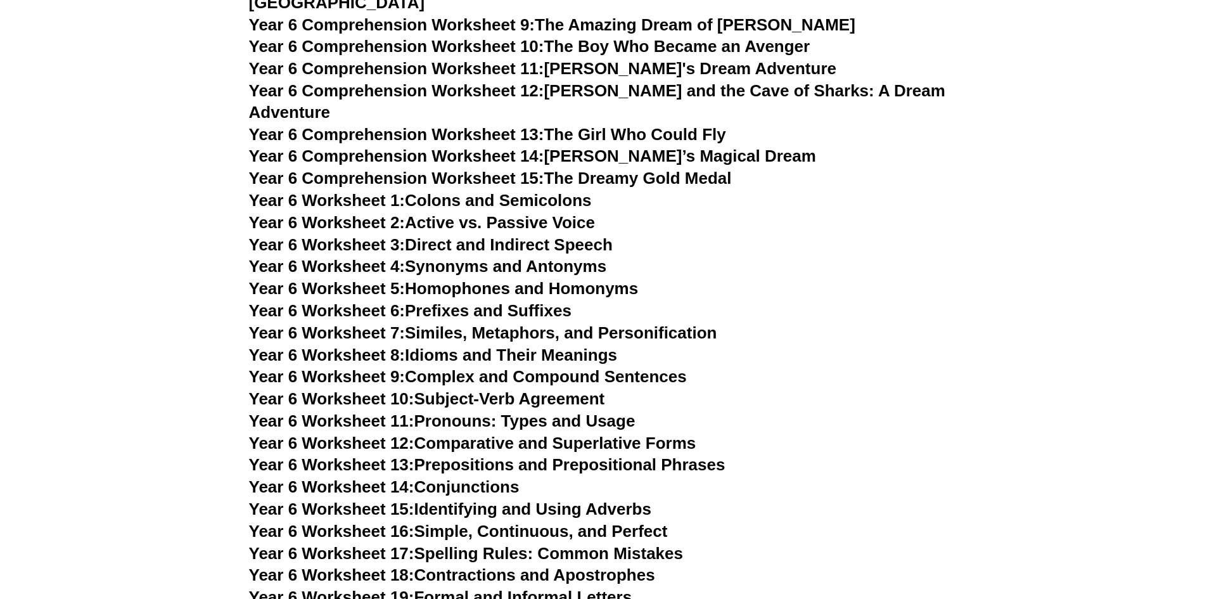 This screenshot has height=599, width=1207. Describe the element at coordinates (327, 333) in the screenshot. I see `span: Year 6 Worksheet 7:` at that location.